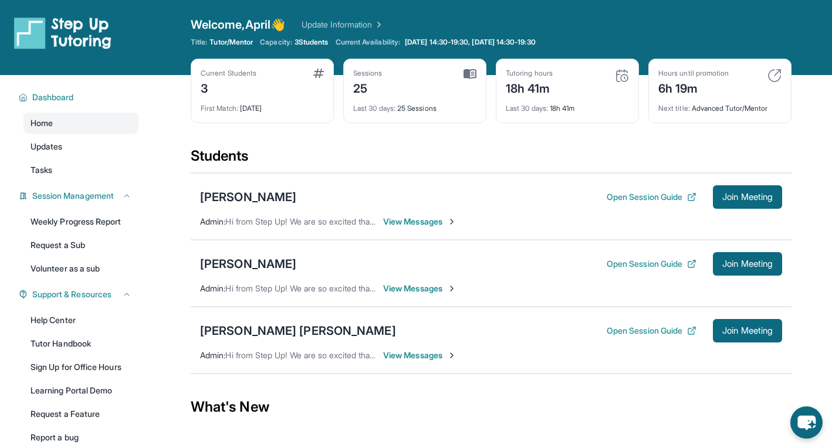 This screenshot has height=448, width=832. What do you see at coordinates (491, 160) in the screenshot?
I see `div: Students` at bounding box center [491, 160].